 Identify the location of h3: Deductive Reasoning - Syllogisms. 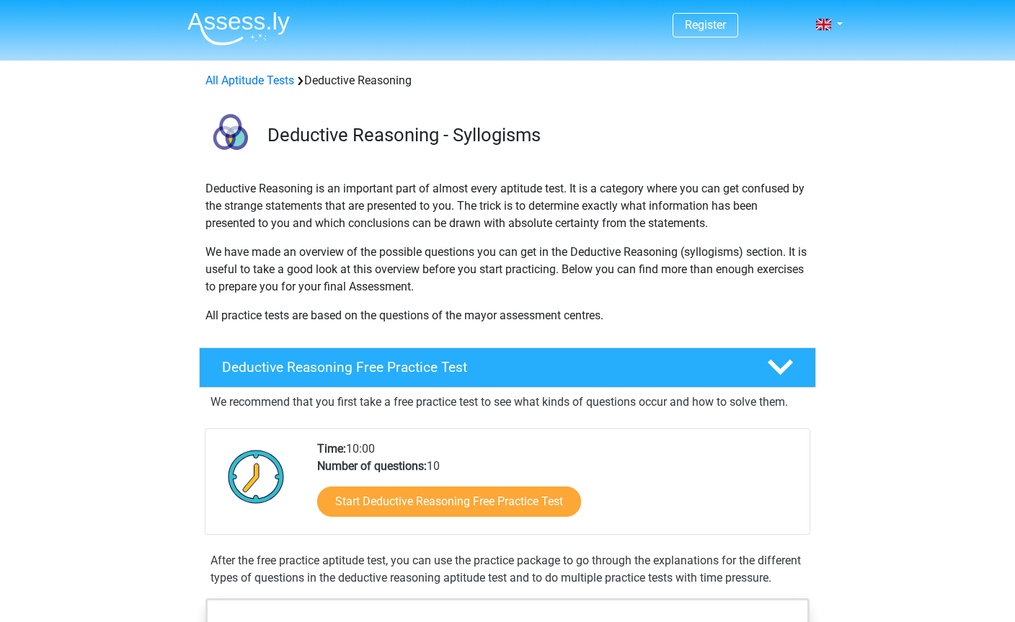
(536, 135).